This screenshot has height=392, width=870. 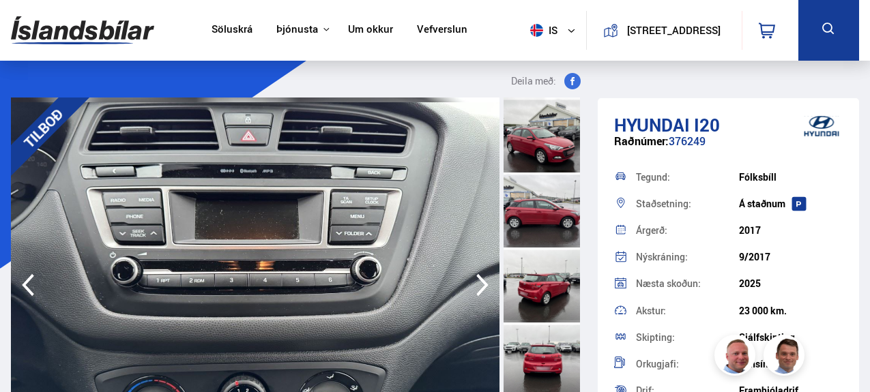 I want to click on div: Staðsetning:, so click(x=688, y=204).